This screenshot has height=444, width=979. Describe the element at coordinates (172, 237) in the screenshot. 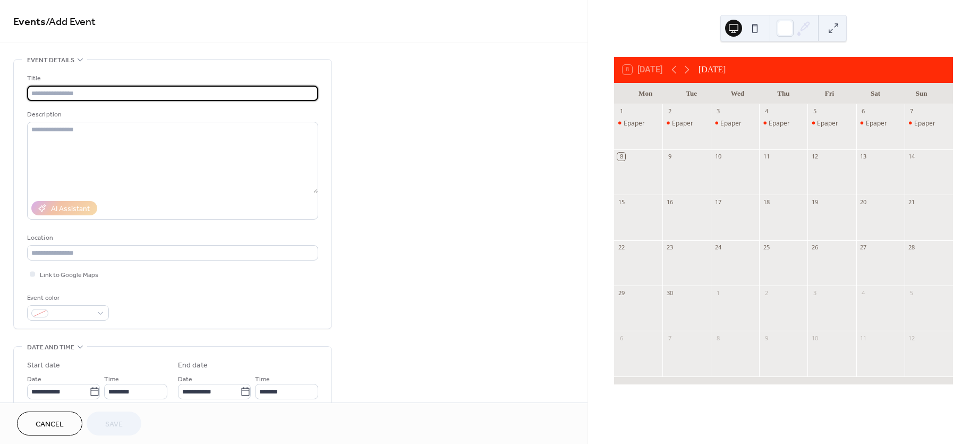

I see `div: Location` at that location.